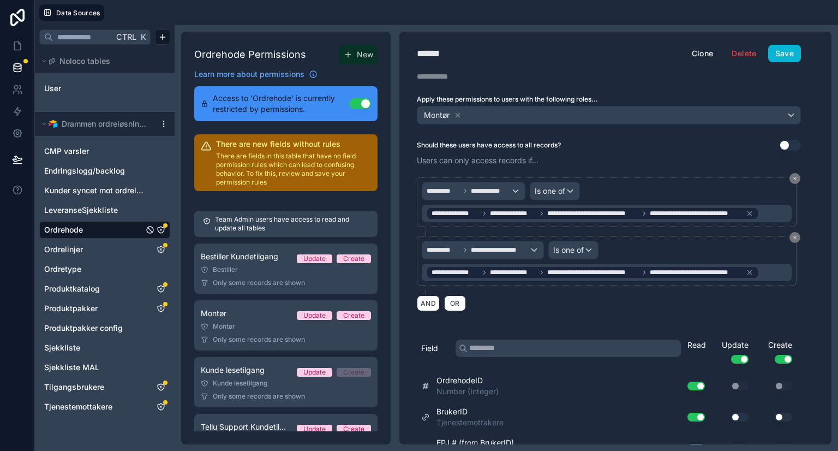 The height and width of the screenshot is (451, 838). I want to click on div: Kunde lesetilgang, so click(286, 383).